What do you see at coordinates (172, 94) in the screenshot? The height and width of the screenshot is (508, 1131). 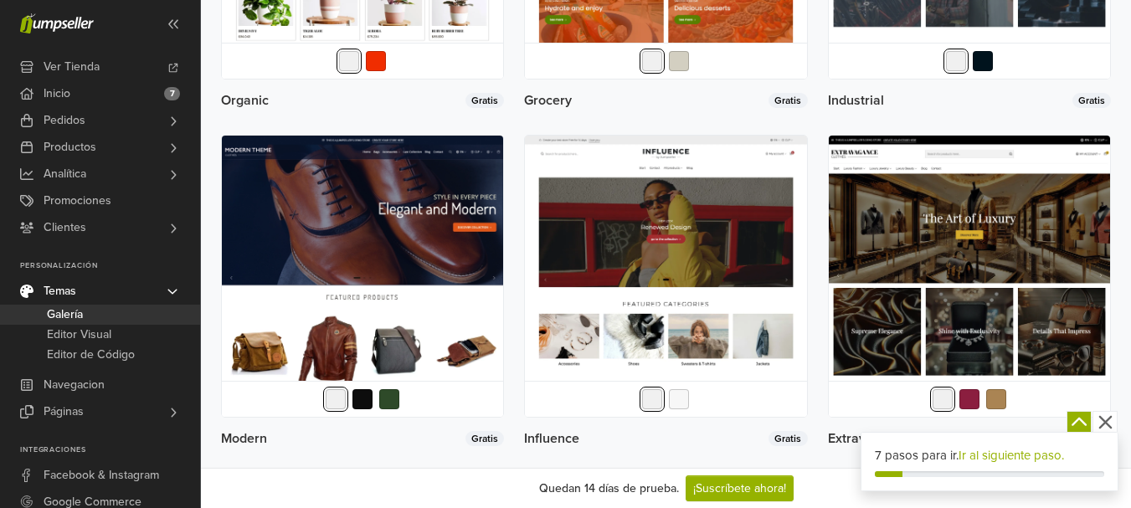 I see `span: 7` at bounding box center [172, 94].